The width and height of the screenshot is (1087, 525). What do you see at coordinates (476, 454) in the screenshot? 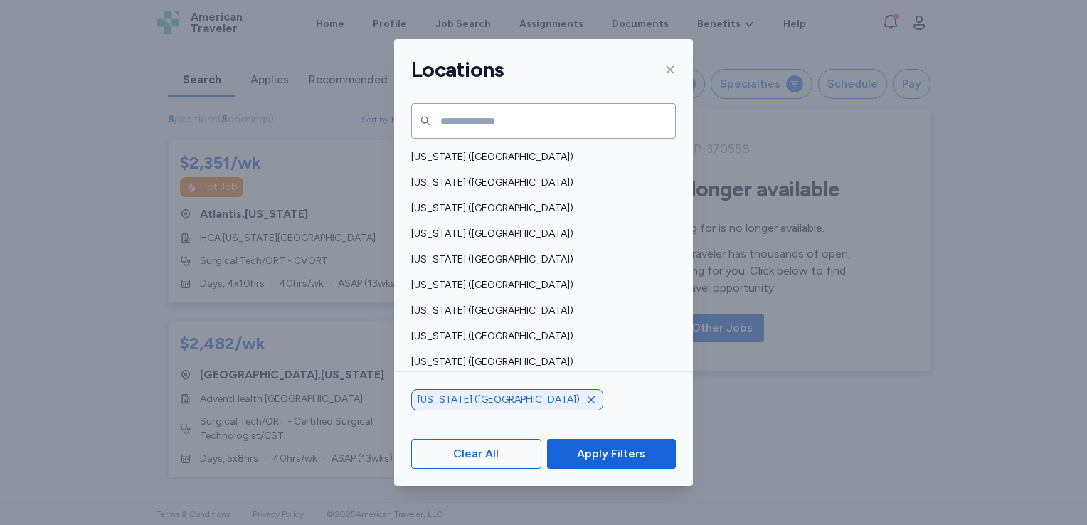
I see `span: Clear All` at bounding box center [476, 454].